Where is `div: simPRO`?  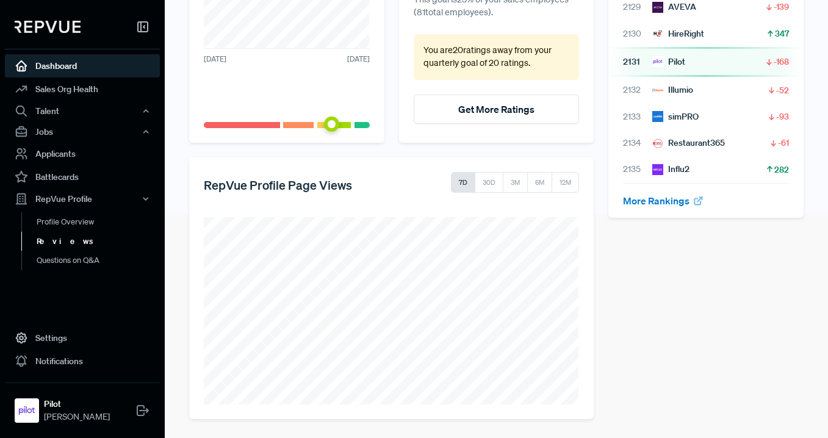
div: simPRO is located at coordinates (676, 117).